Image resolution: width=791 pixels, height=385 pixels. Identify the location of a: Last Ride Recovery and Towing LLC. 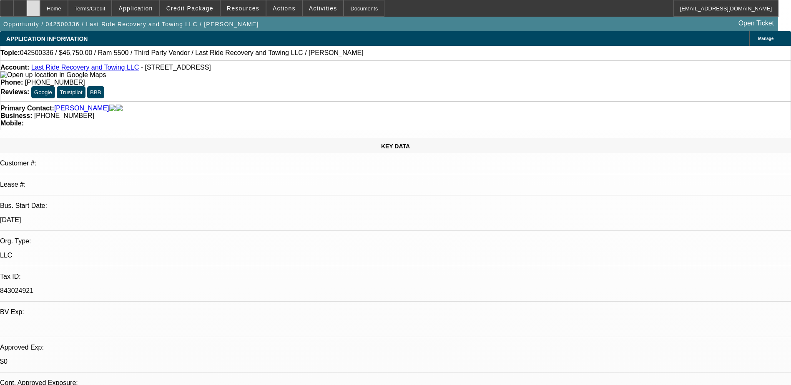
(85, 67).